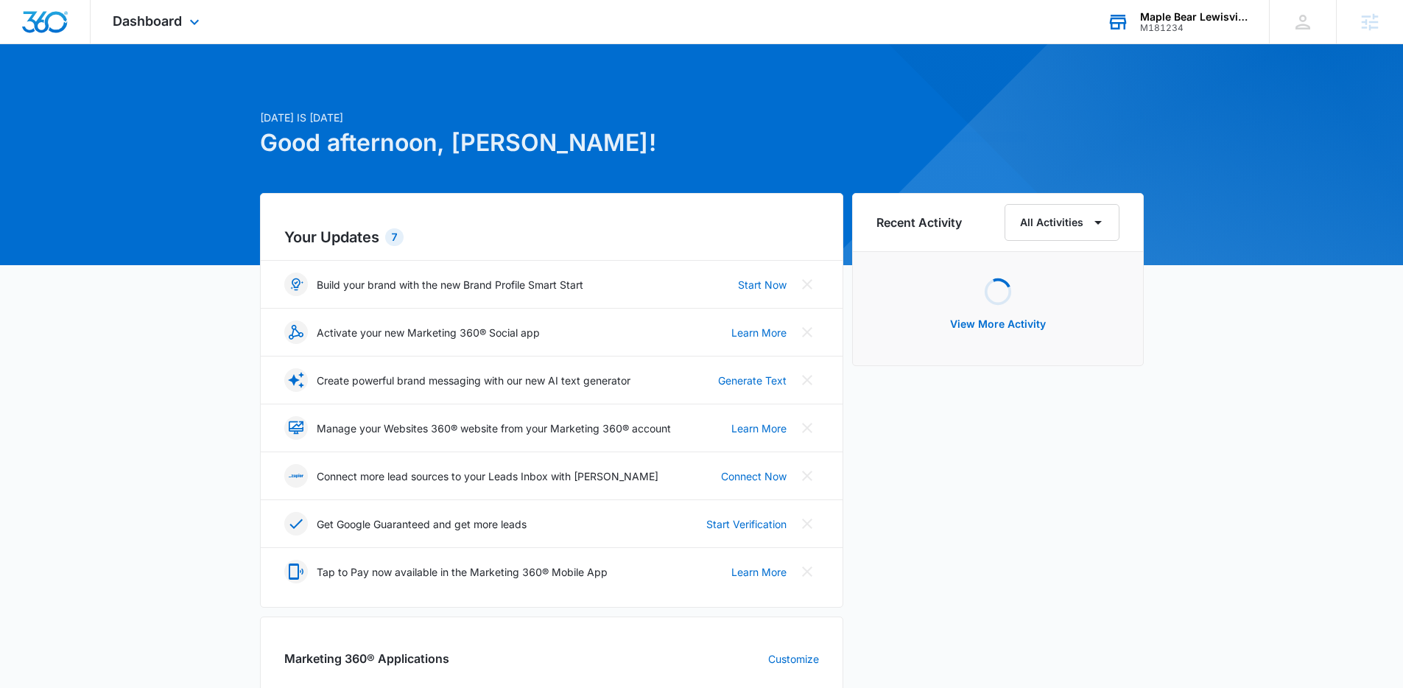  I want to click on div: account name, so click(1193, 17).